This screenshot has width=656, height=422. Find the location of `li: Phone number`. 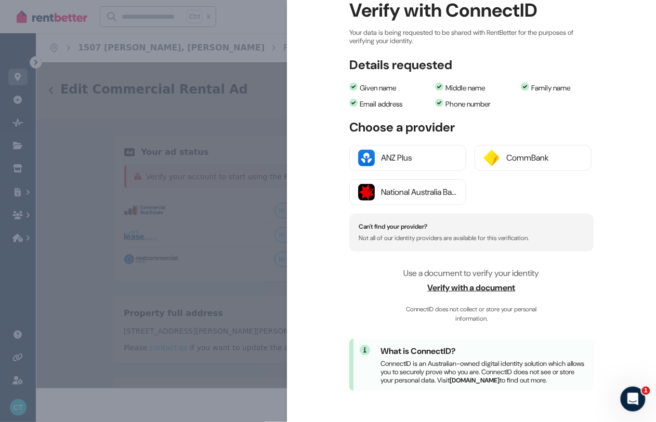

li: Phone number is located at coordinates (475, 104).